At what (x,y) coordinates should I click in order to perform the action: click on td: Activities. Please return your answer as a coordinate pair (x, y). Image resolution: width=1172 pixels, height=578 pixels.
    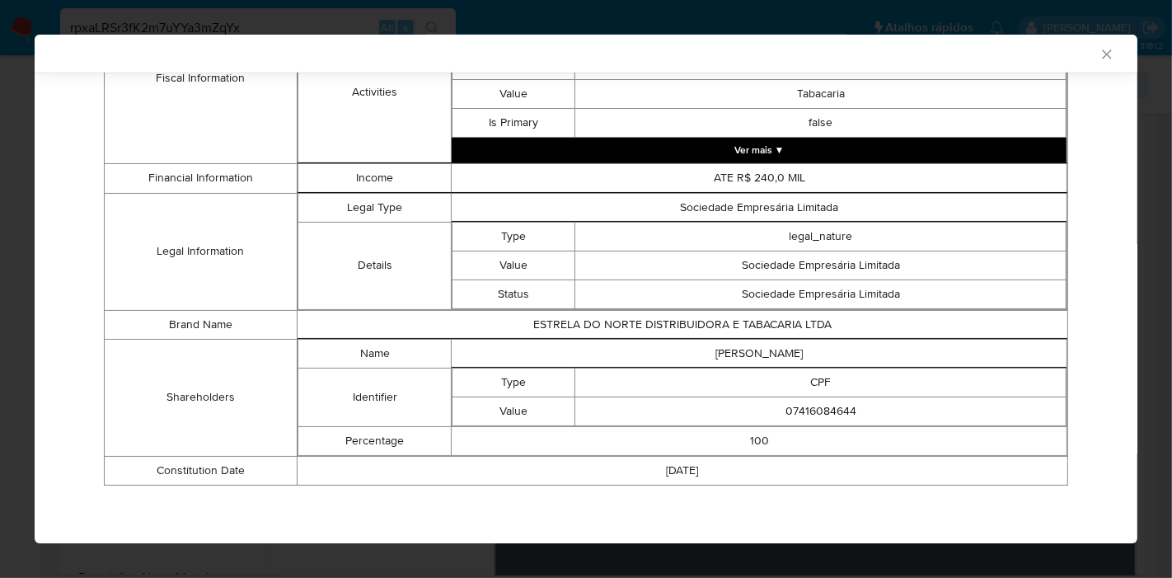
    Looking at the image, I should click on (374, 91).